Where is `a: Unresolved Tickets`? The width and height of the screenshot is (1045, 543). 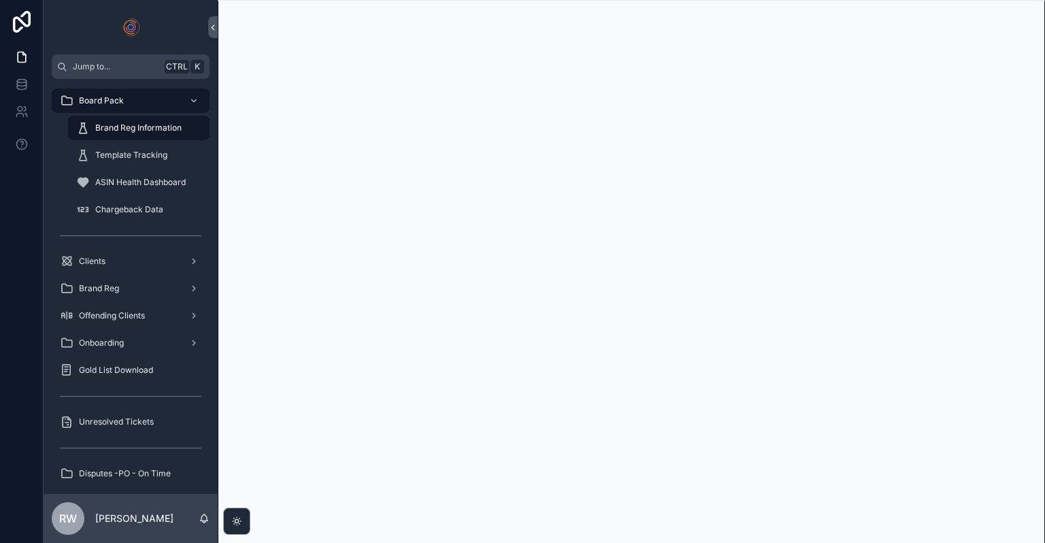 a: Unresolved Tickets is located at coordinates (131, 422).